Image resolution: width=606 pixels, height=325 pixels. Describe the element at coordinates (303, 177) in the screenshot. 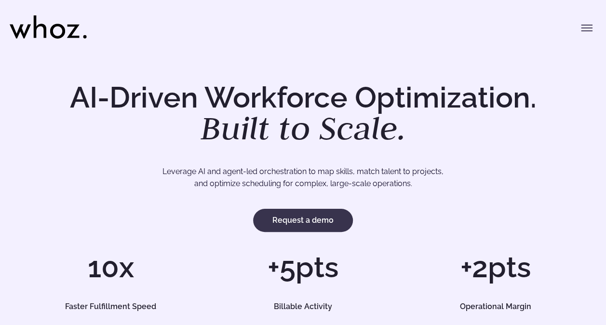

I see `p: Leverage AI and agent-led orchestration to map skills, match talent to projects, and optimize sch...` at that location.